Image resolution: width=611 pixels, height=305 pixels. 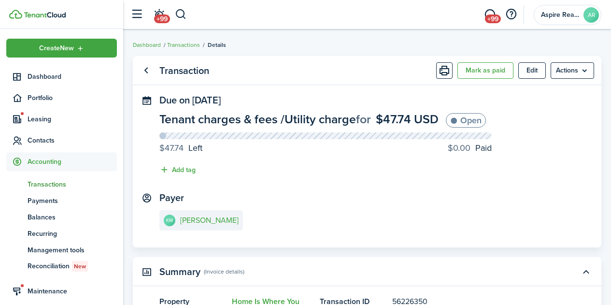 What do you see at coordinates (532, 71) in the screenshot?
I see `button: Edit` at bounding box center [532, 71].